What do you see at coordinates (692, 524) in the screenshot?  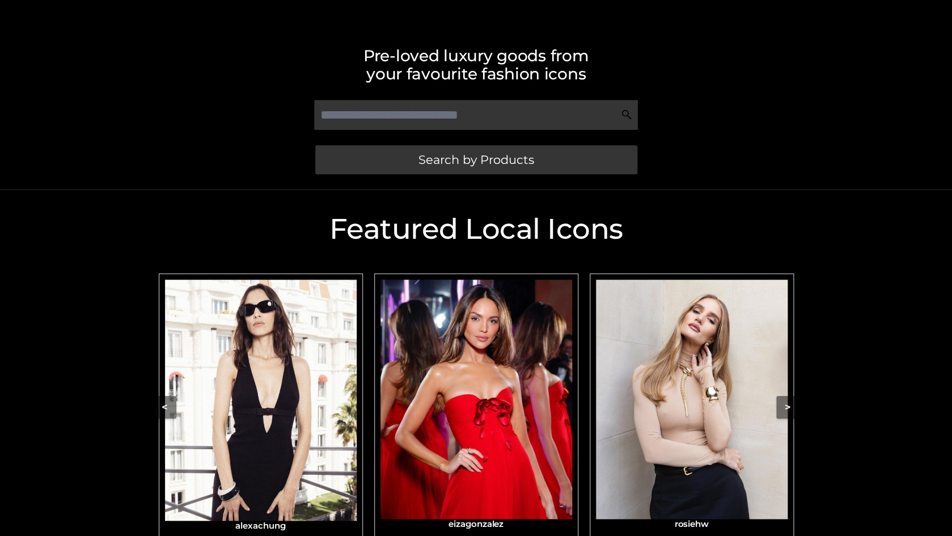 I see `h3: rosiehw` at bounding box center [692, 524].